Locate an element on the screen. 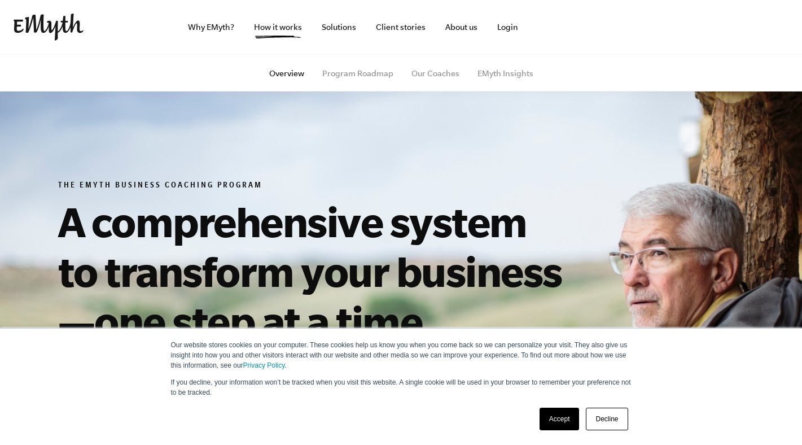  a: EMyth Insights is located at coordinates (505, 73).